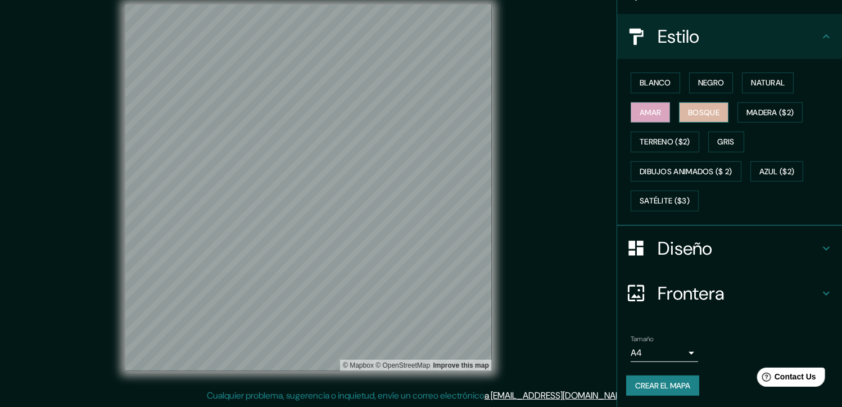  What do you see at coordinates (703, 112) in the screenshot?
I see `button: Bosque` at bounding box center [703, 112].